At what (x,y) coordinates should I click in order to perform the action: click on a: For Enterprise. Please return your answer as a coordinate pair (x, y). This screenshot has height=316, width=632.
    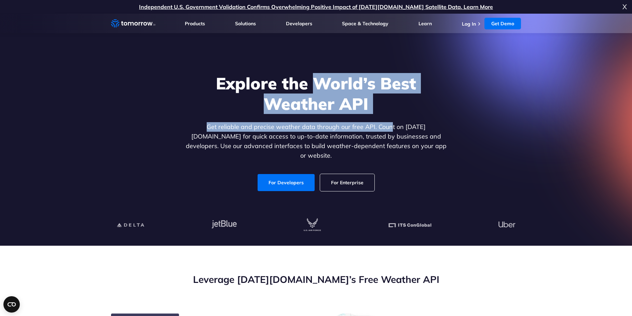
    Looking at the image, I should click on (347, 183).